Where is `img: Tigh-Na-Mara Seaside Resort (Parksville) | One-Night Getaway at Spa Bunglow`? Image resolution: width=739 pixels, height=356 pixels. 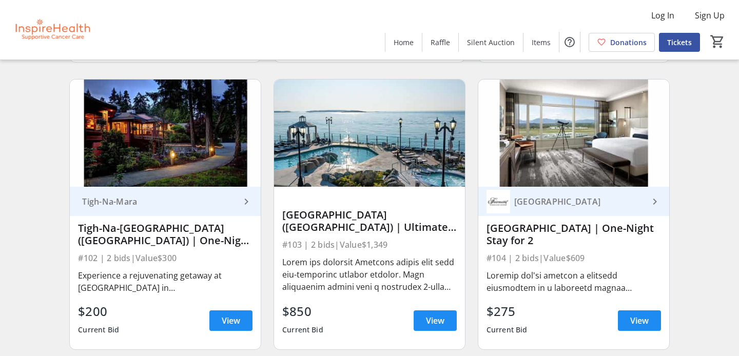
img: Tigh-Na-Mara Seaside Resort (Parksville) | One-Night Getaway at Spa Bunglow is located at coordinates (165, 133).